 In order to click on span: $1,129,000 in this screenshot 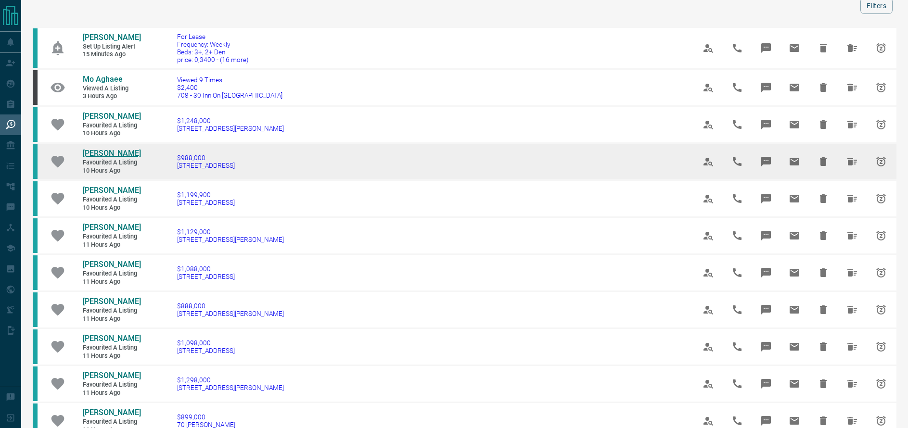, I will do `click(230, 232)`.